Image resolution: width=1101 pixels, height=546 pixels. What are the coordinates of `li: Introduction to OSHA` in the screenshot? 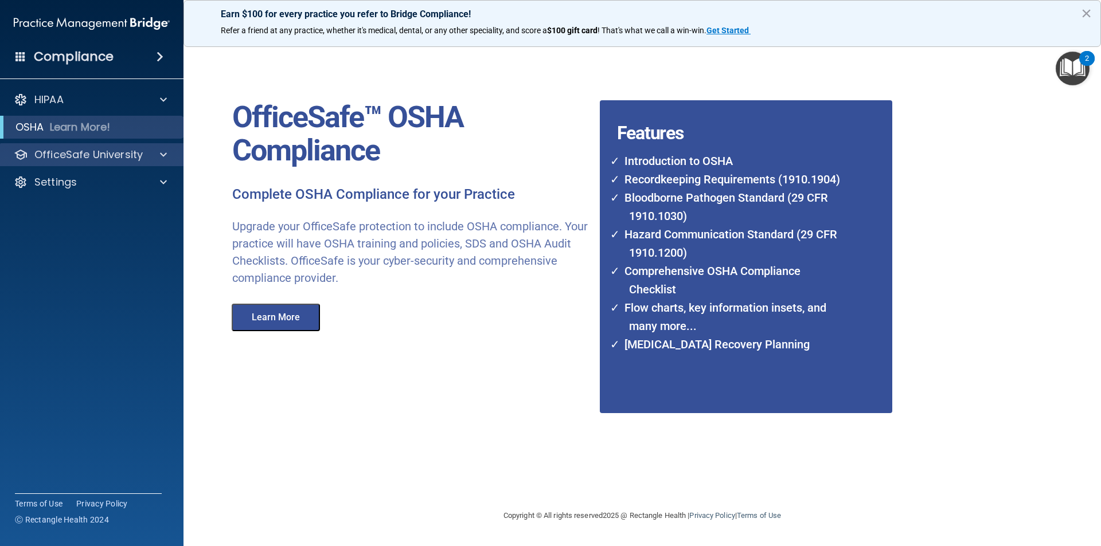 It's located at (732, 161).